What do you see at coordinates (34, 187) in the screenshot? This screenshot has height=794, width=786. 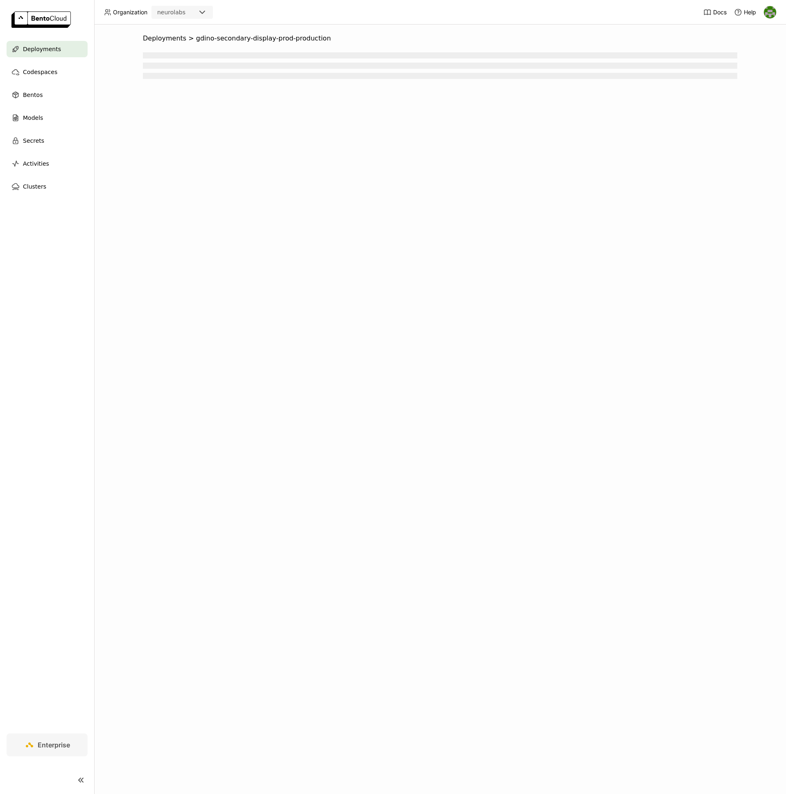 I see `span: Clusters` at bounding box center [34, 187].